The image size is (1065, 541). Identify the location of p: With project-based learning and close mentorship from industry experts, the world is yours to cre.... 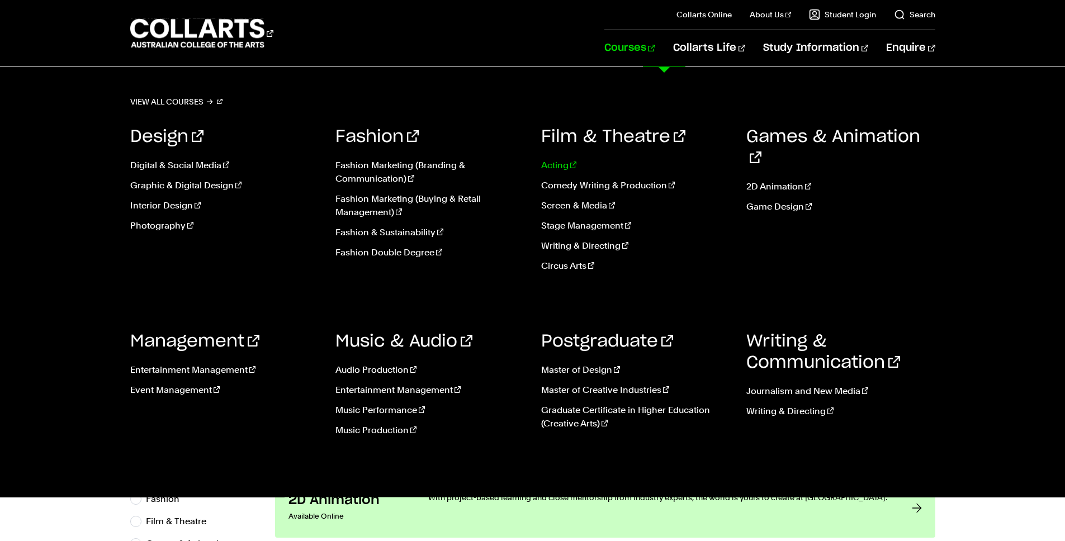
(659, 498).